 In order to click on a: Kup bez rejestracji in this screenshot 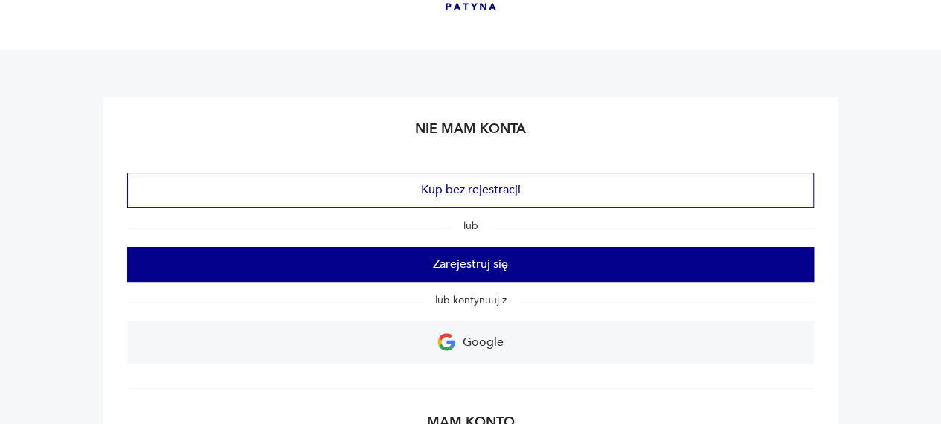, I will do `click(470, 190)`.